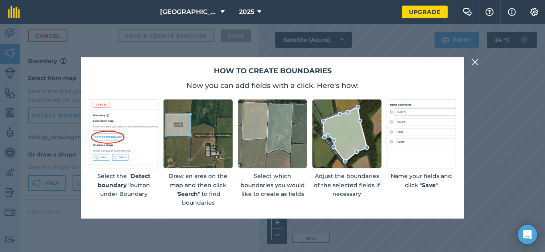 Image resolution: width=545 pixels, height=252 pixels. I want to click on img: fieldmargin Logo, so click(14, 12).